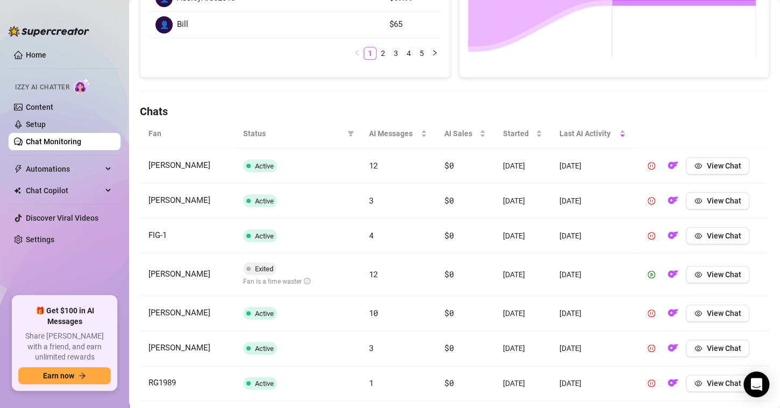  Describe the element at coordinates (82, 376) in the screenshot. I see `span: arrow-right` at that location.